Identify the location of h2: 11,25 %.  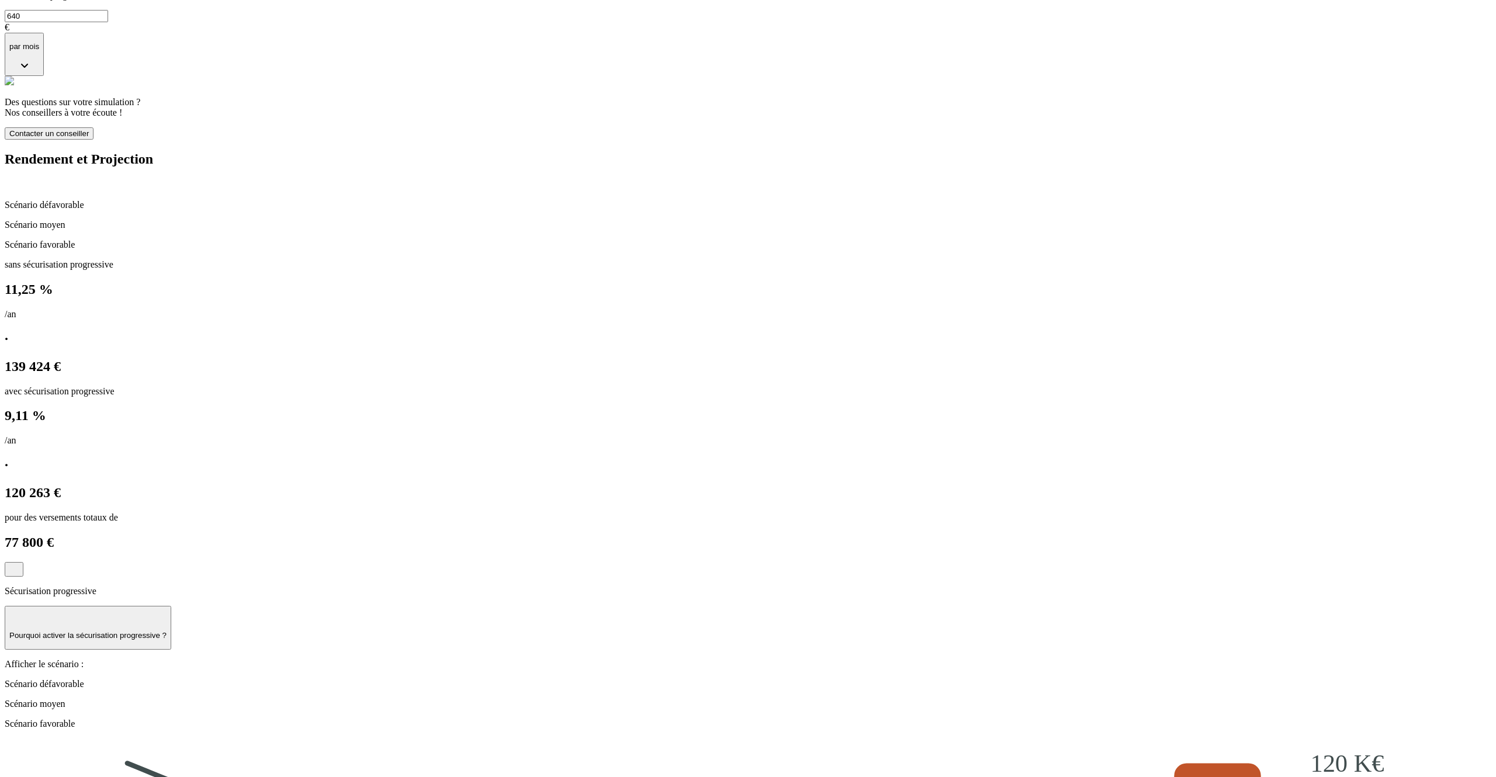
(748, 289).